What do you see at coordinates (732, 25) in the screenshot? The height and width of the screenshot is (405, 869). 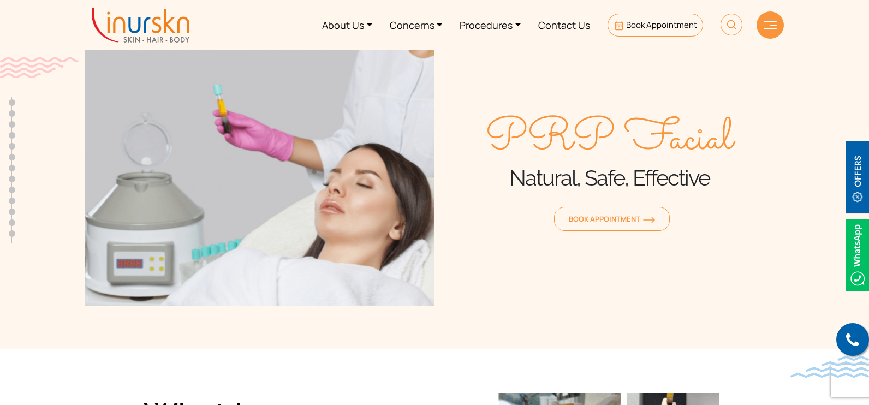 I see `img: HeaderSearch` at bounding box center [732, 25].